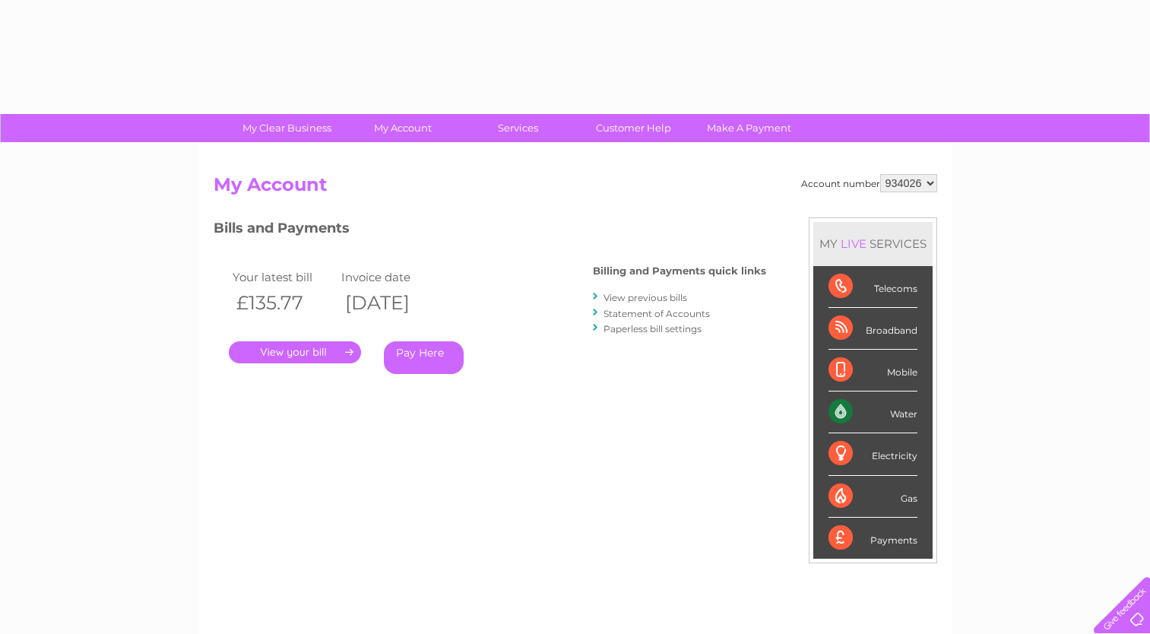 This screenshot has width=1150, height=634. Describe the element at coordinates (873, 328) in the screenshot. I see `div: Broadband` at that location.